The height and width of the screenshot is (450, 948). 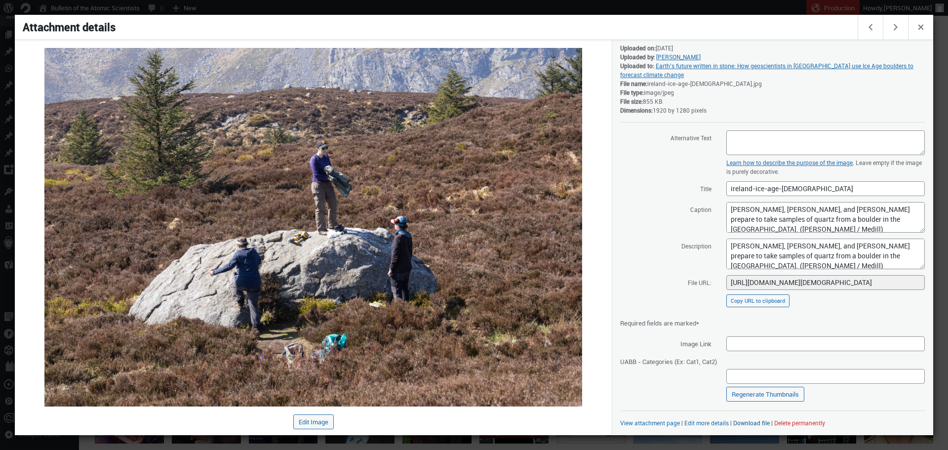 What do you see at coordinates (707, 423) in the screenshot?
I see `a: Edit more details` at bounding box center [707, 423].